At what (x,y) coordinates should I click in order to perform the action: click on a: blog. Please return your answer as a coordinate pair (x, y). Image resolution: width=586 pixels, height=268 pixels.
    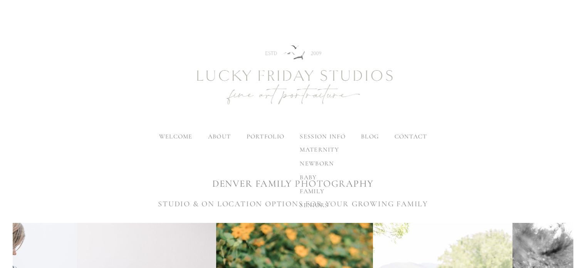
    Looking at the image, I should click on (370, 136).